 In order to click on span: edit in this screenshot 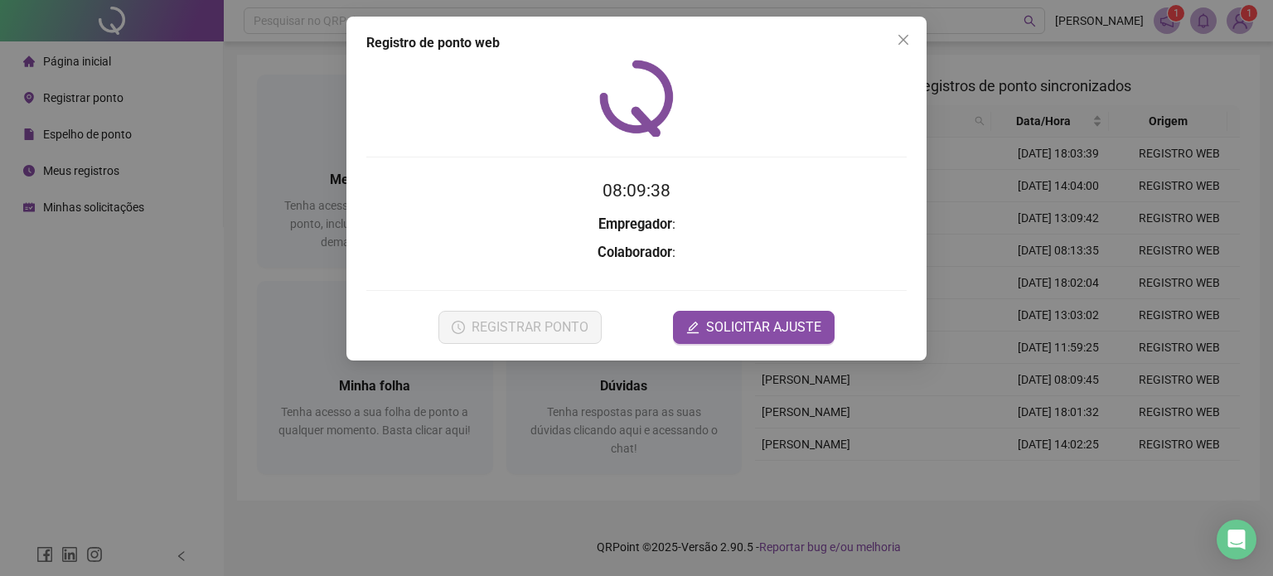, I will do `click(693, 327)`.